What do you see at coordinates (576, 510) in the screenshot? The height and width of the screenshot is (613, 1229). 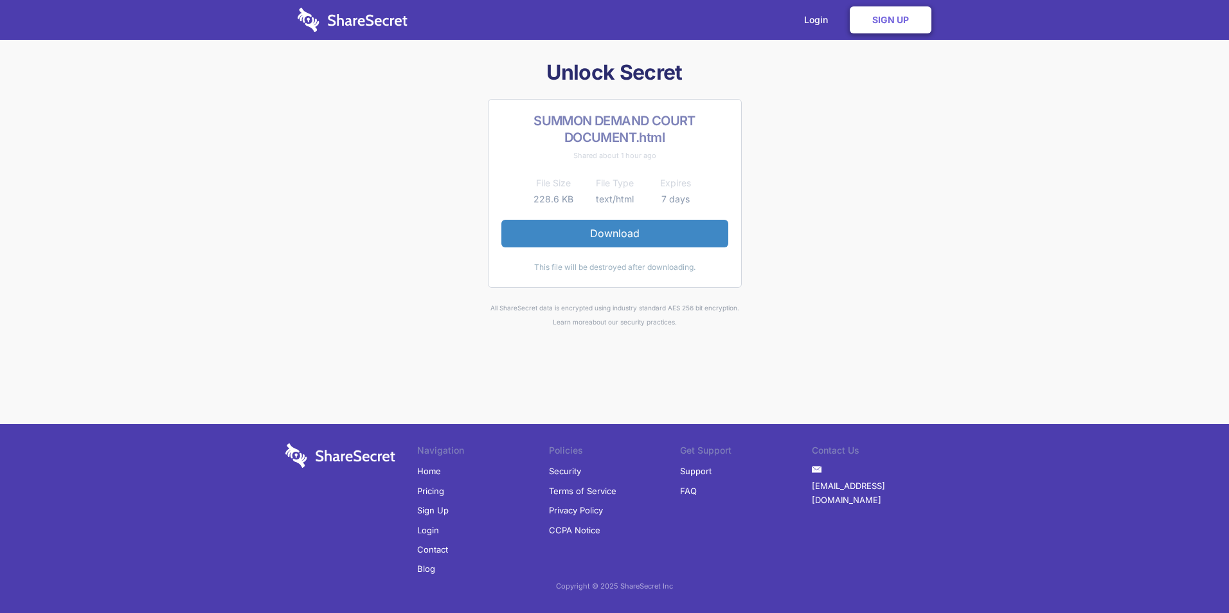 I see `a: Privacy Policy` at bounding box center [576, 510].